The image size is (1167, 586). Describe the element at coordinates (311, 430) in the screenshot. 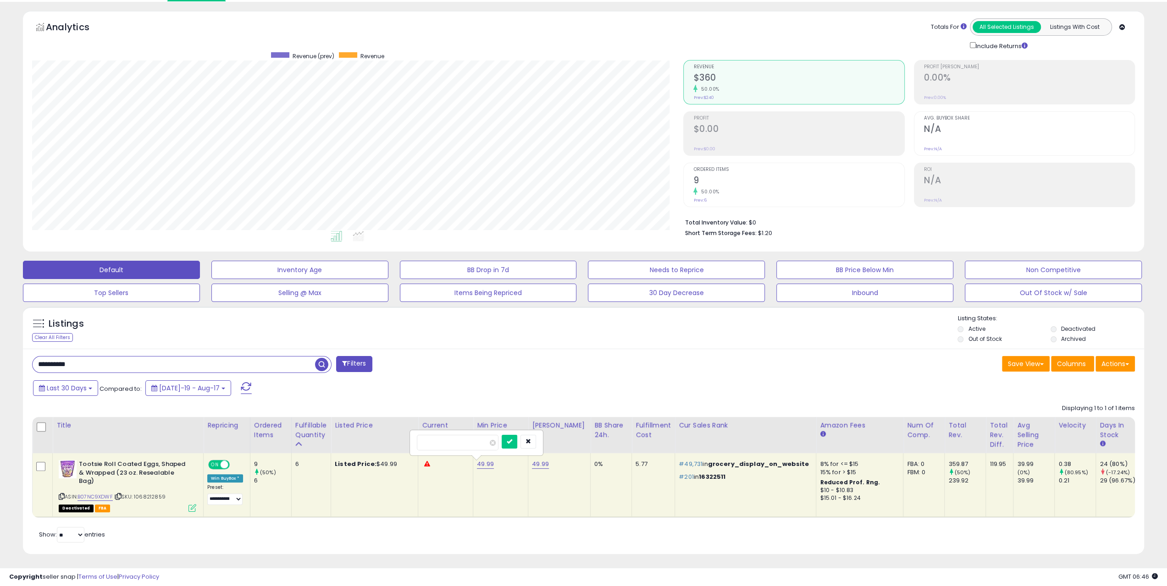

I see `div: Fulfillable Quantity` at that location.